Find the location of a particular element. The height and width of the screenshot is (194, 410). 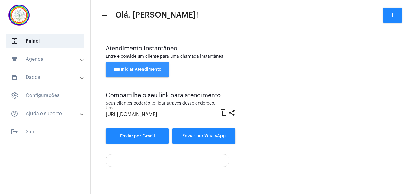

span: Configurações is located at coordinates (45, 95).